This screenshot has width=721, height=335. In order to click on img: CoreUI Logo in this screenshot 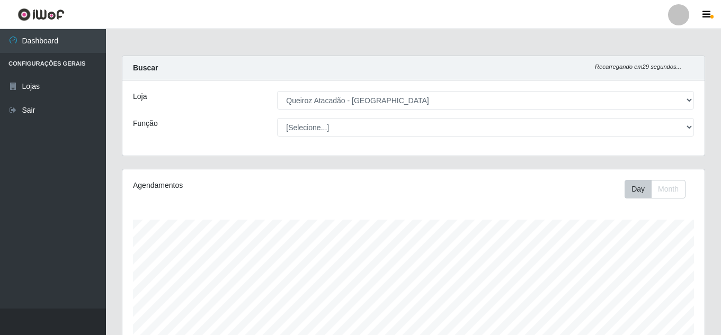, I will do `click(41, 14)`.